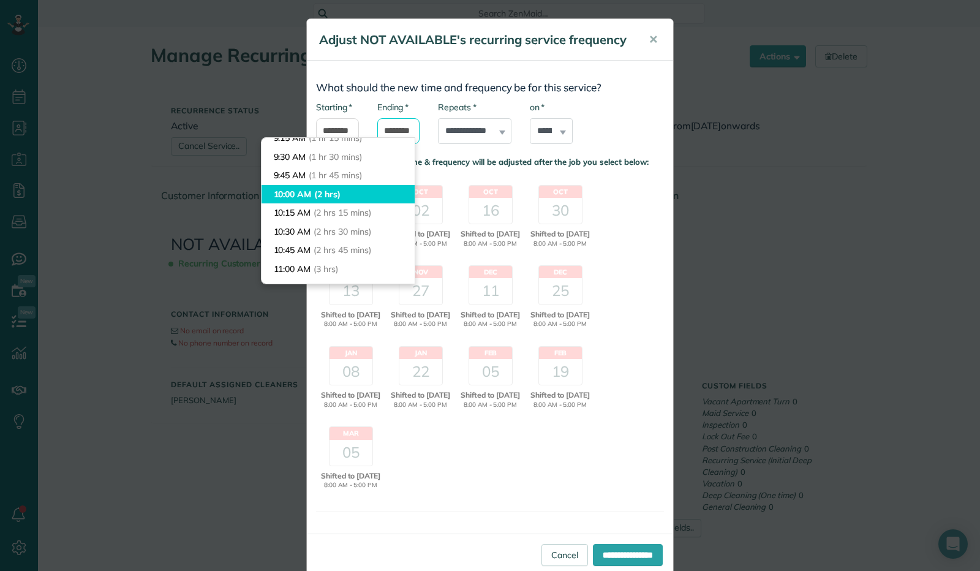 This screenshot has height=571, width=980. Describe the element at coordinates (393, 107) in the screenshot. I see `label: Ending` at that location.